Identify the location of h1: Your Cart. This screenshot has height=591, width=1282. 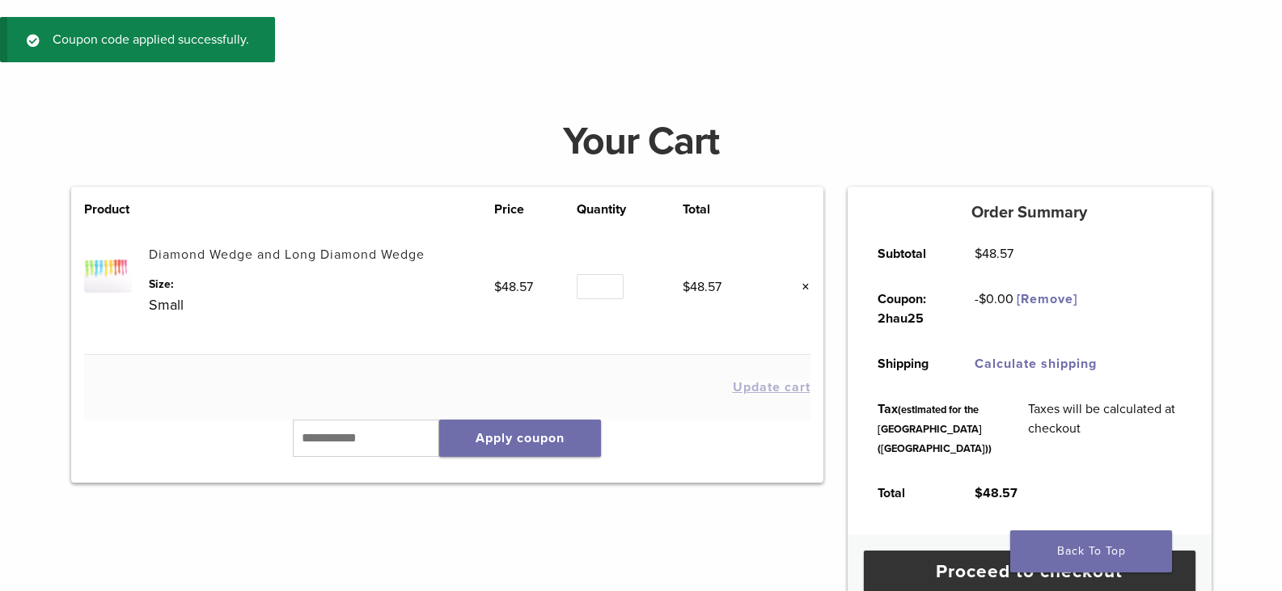
(641, 141).